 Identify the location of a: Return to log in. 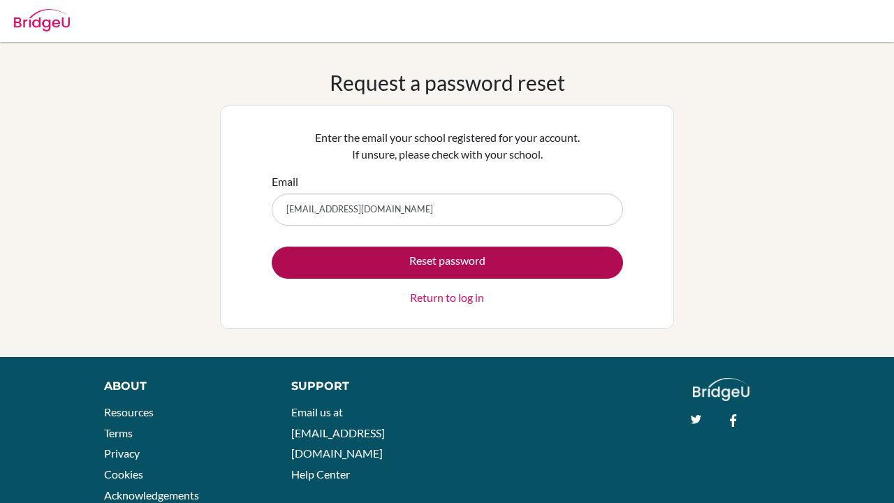
(447, 298).